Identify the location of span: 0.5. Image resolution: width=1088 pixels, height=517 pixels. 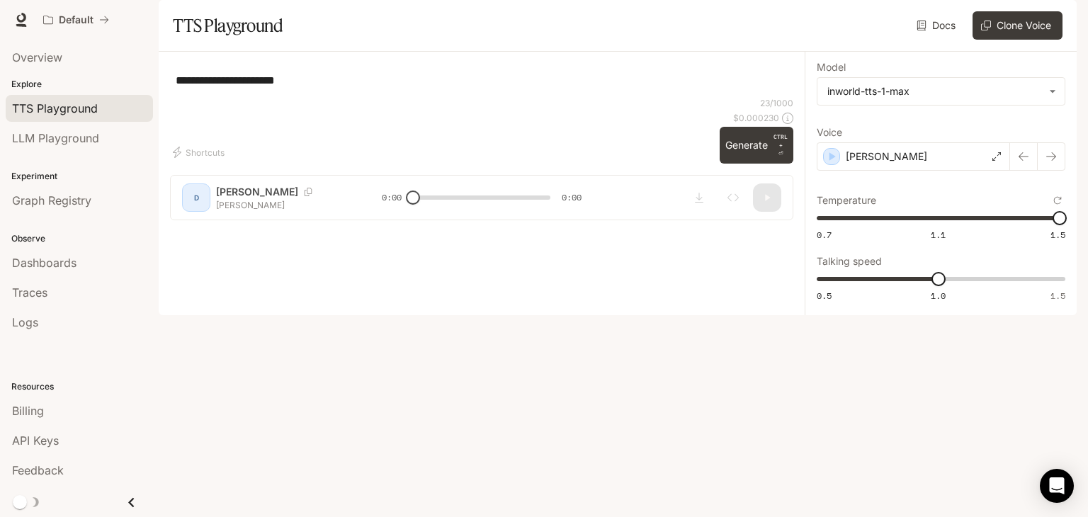
(824, 295).